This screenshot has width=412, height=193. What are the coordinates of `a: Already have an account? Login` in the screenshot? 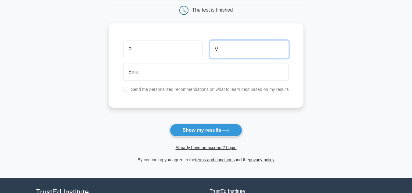 It's located at (206, 148).